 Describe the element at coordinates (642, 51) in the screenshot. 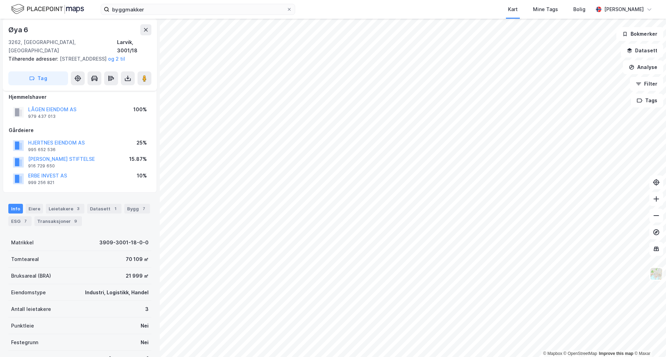

I see `button: Datasett` at that location.